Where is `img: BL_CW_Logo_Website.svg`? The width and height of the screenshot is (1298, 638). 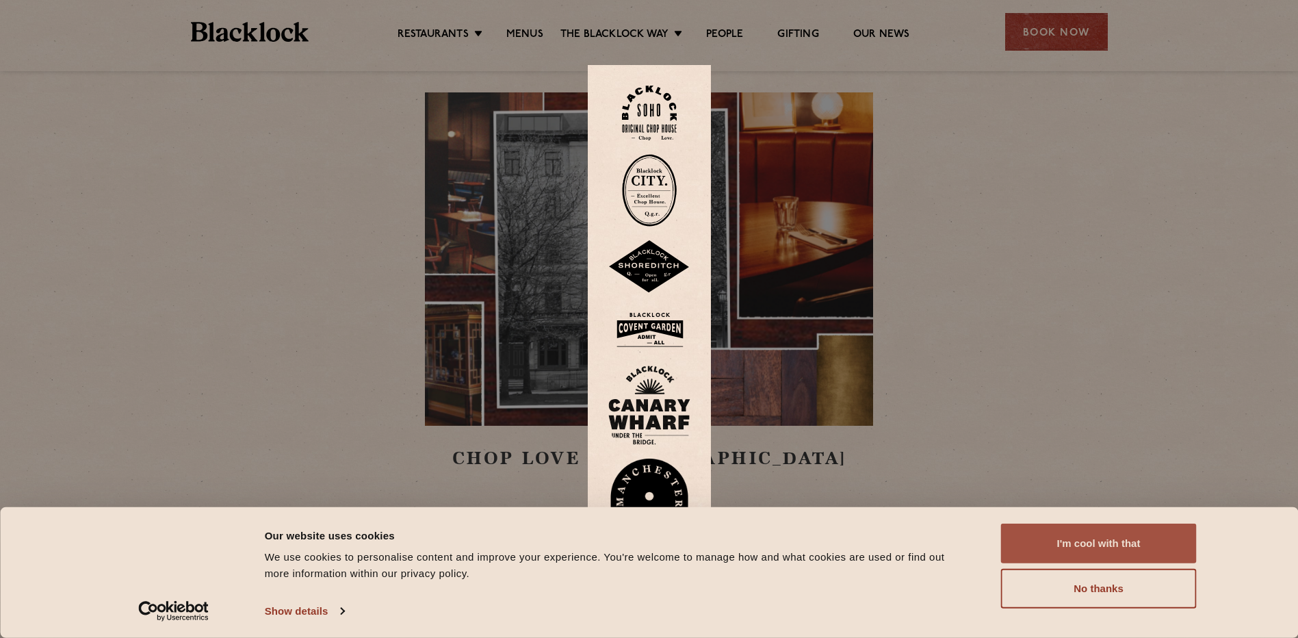
img: BL_CW_Logo_Website.svg is located at coordinates (649, 405).